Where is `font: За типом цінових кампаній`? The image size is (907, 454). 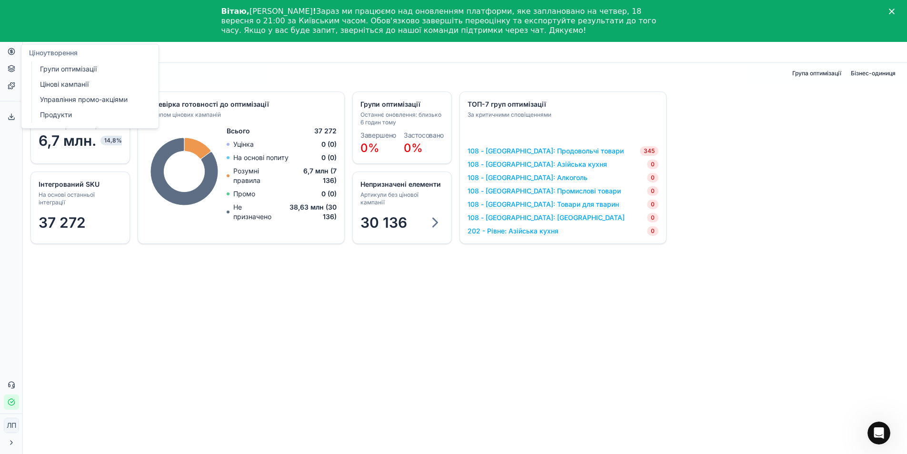
font: За типом цінових кампаній is located at coordinates (183, 114).